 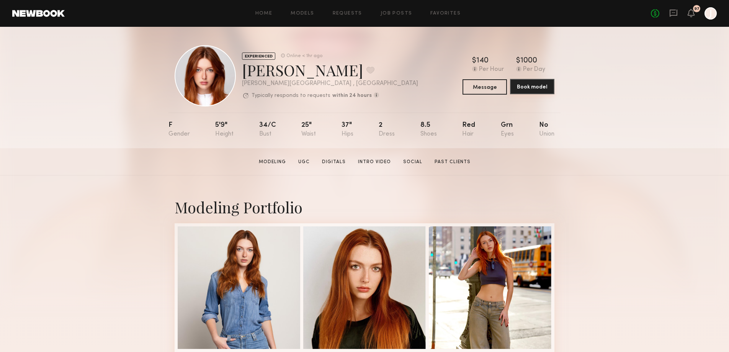 I want to click on div: 34/c, so click(x=267, y=129).